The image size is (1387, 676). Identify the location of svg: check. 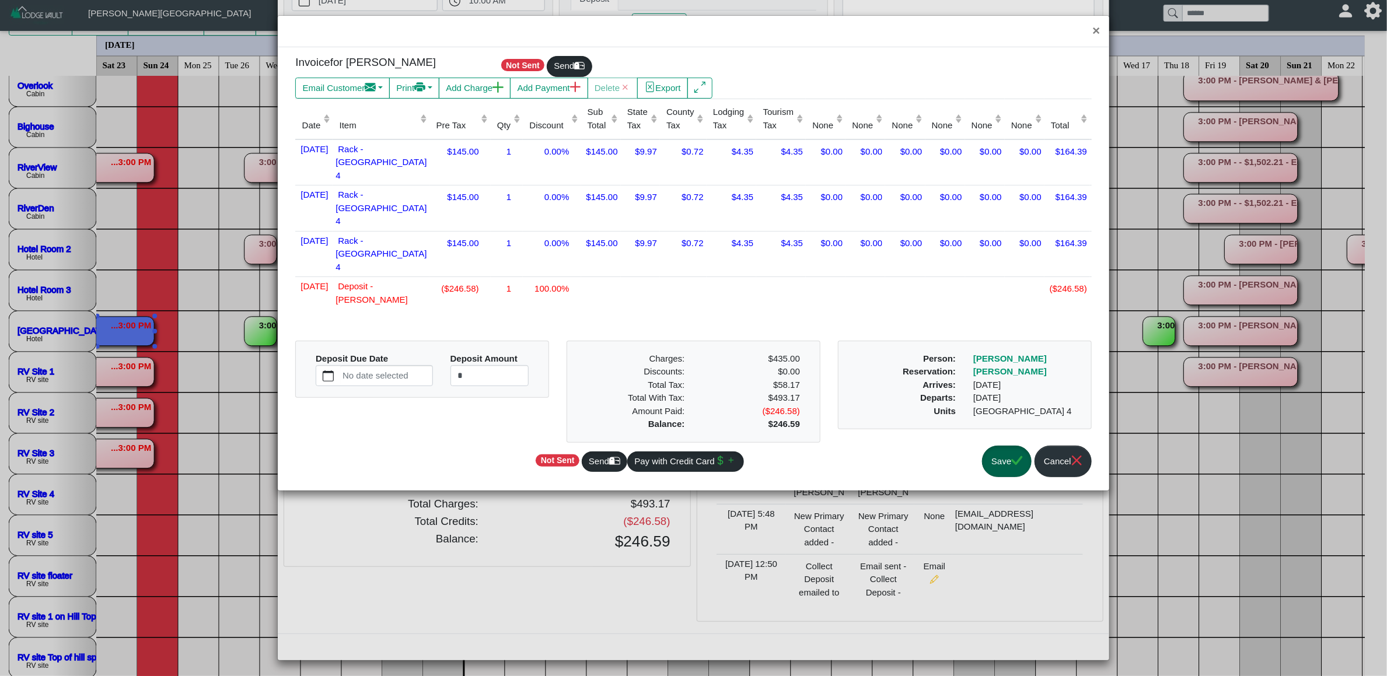
(1016, 460).